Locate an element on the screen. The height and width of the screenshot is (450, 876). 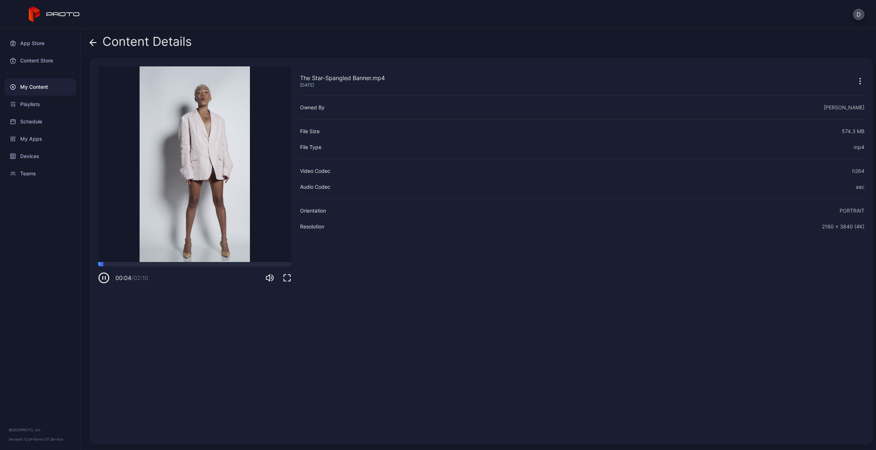
div: © 2025 PROTO, Inc. is located at coordinates (40, 429).